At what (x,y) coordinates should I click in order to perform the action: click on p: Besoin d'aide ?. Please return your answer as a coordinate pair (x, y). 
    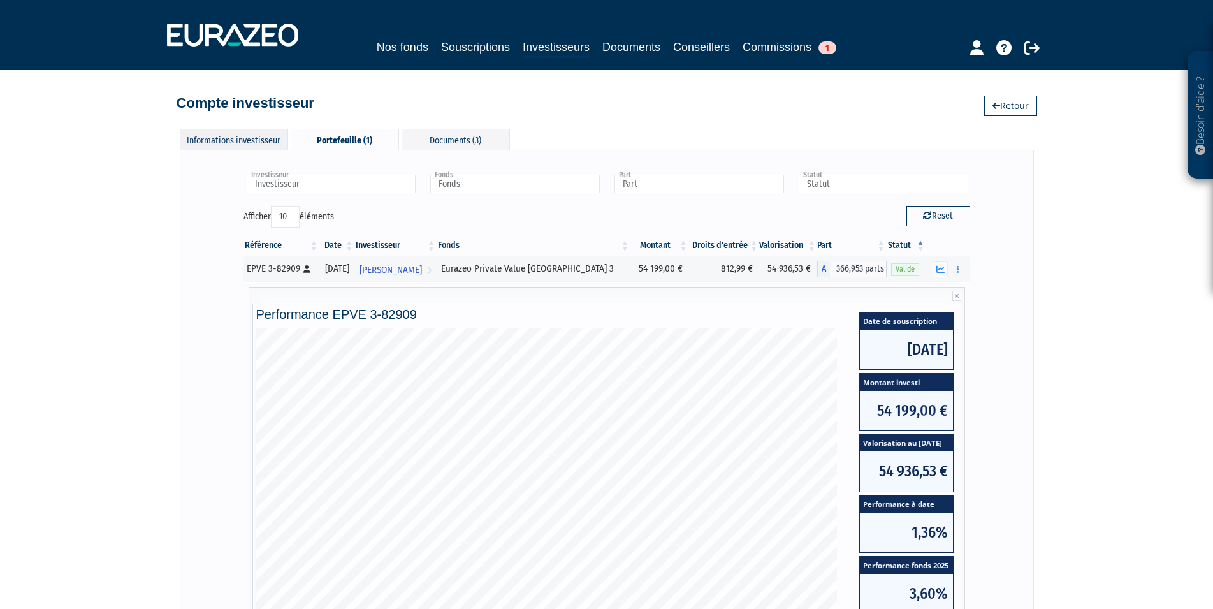
    Looking at the image, I should click on (1200, 115).